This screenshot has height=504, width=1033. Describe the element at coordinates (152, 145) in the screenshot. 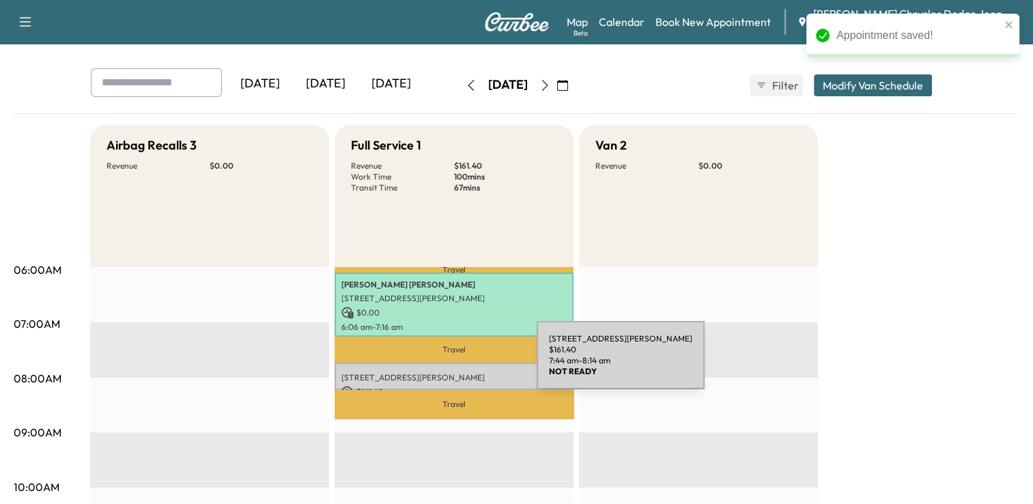

I see `h5: Airbag Recalls 3` at that location.